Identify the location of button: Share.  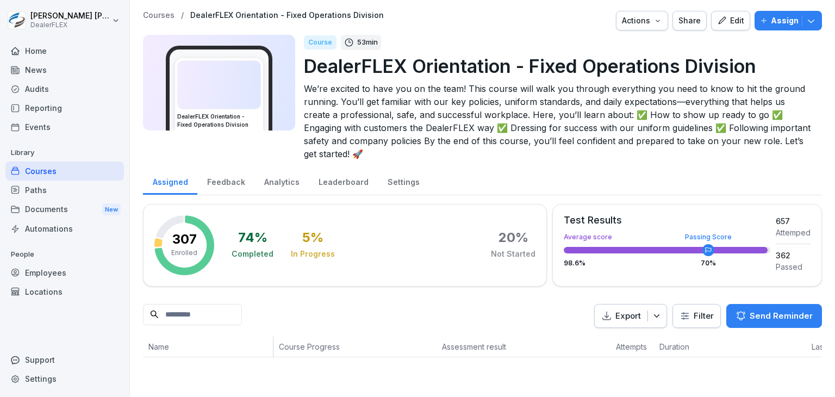
(689, 21).